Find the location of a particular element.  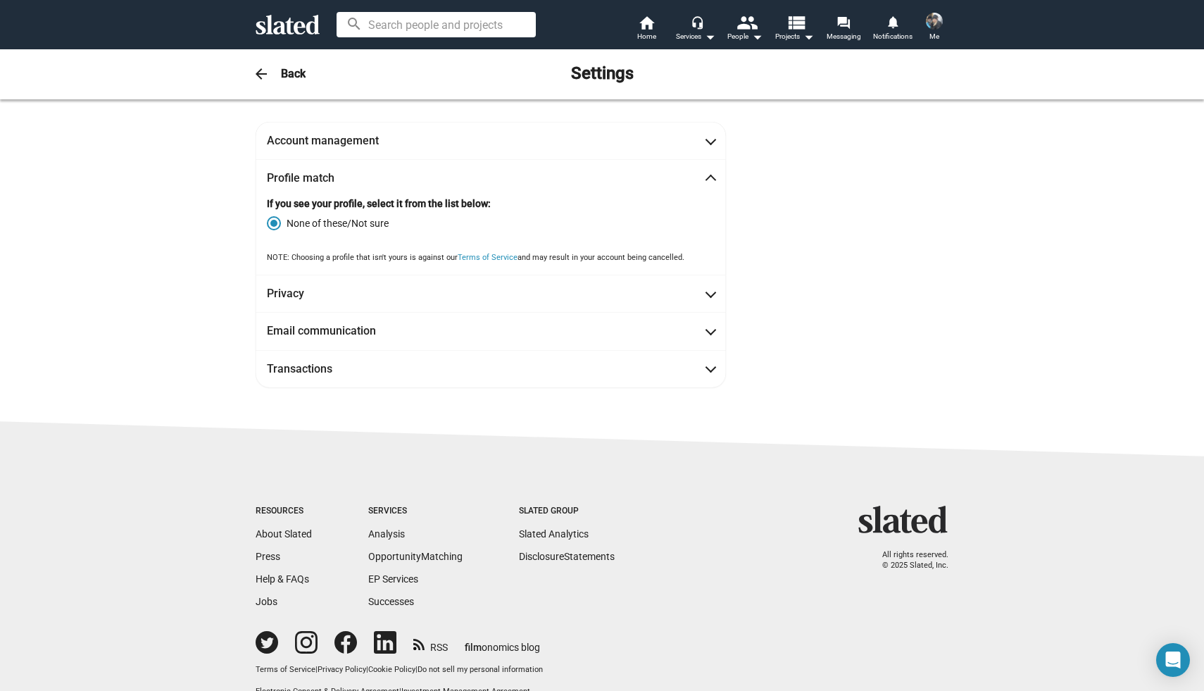

button: People is located at coordinates (745, 30).